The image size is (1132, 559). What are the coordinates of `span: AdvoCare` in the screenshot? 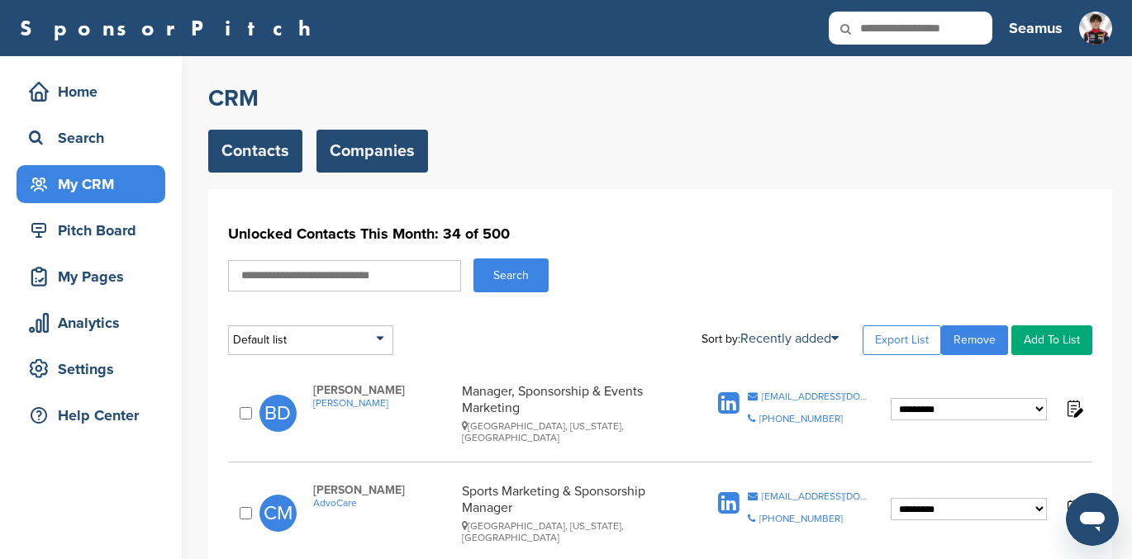 It's located at (383, 503).